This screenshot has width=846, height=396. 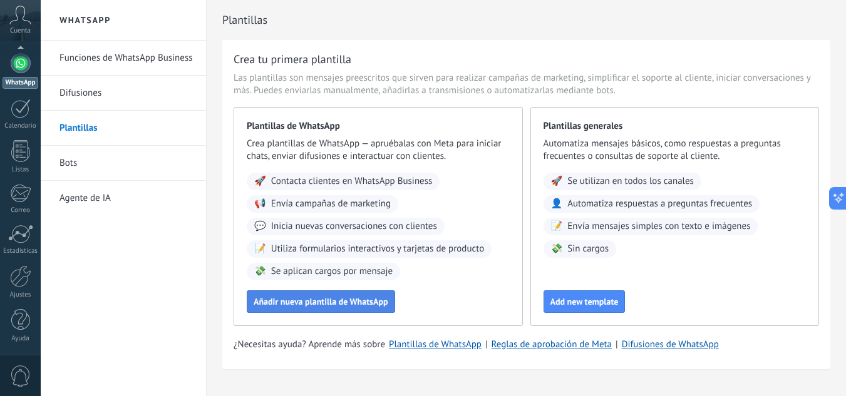 What do you see at coordinates (126, 163) in the screenshot?
I see `a: Bots` at bounding box center [126, 163].